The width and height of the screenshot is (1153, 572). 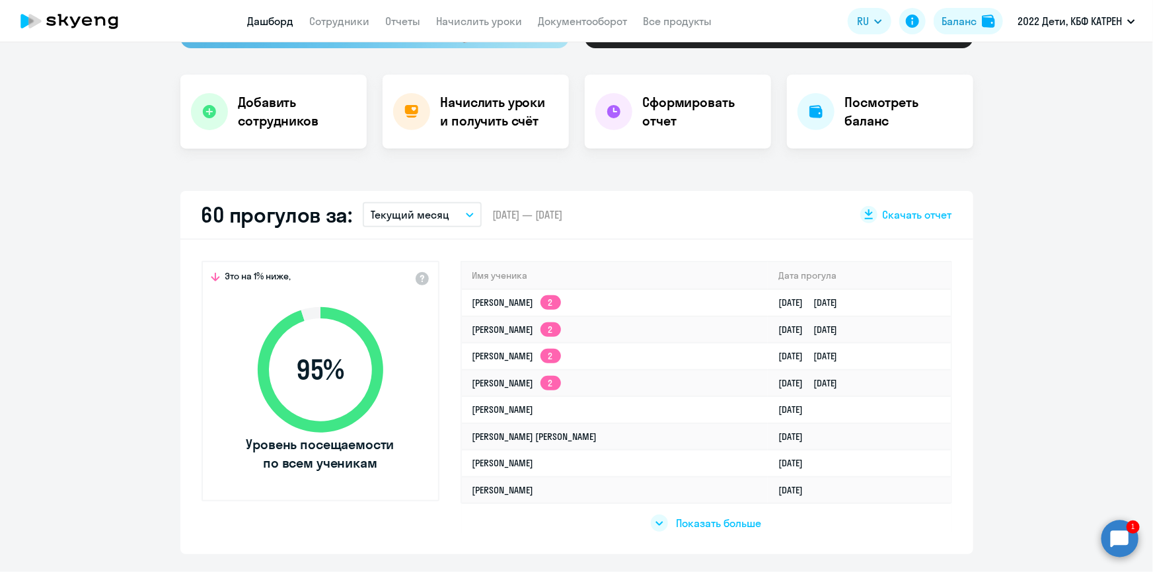 I want to click on th: Дата прогула, so click(x=859, y=276).